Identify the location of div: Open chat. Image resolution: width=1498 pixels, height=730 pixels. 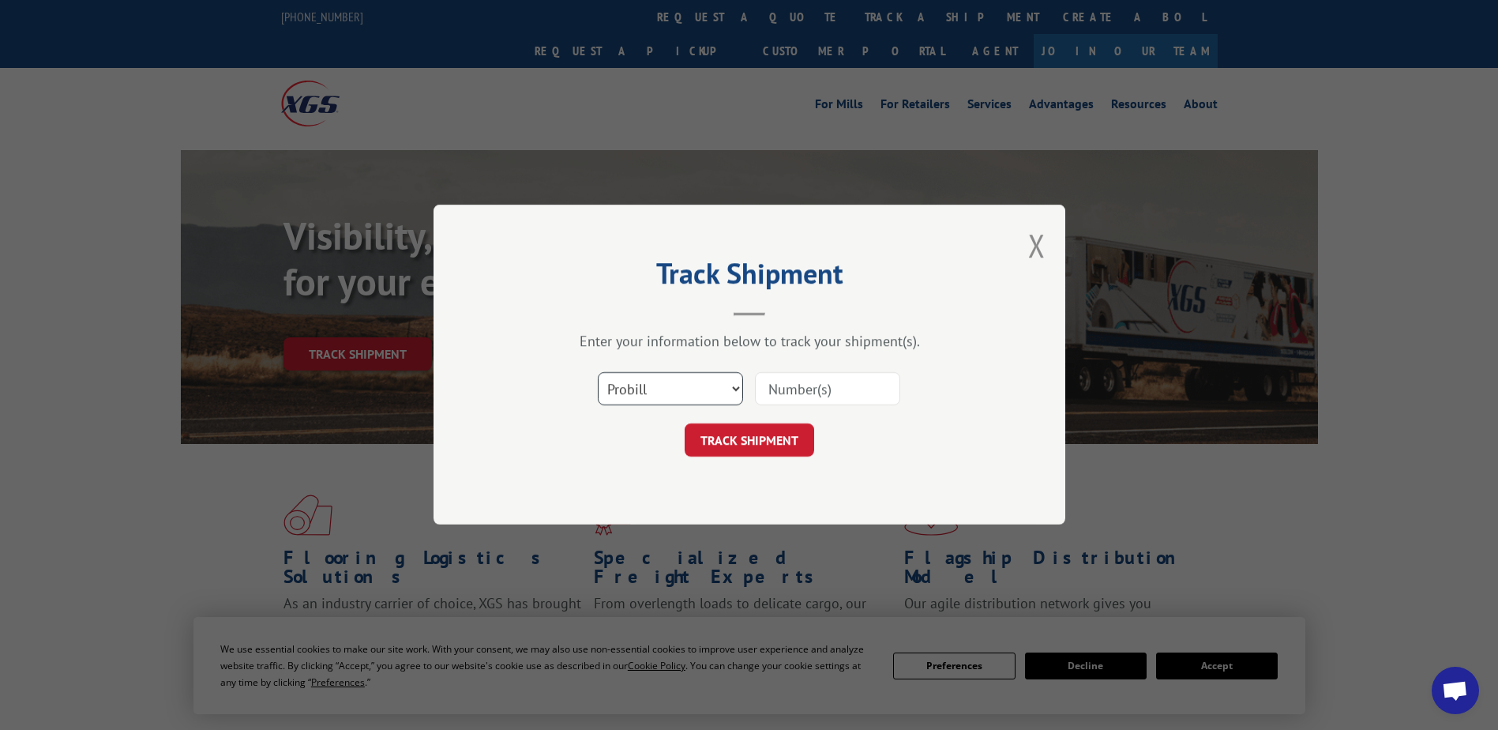
(1455, 690).